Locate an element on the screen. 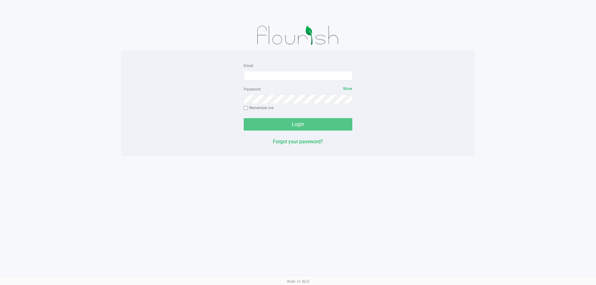 The width and height of the screenshot is (596, 285). span: Show is located at coordinates (348, 89).